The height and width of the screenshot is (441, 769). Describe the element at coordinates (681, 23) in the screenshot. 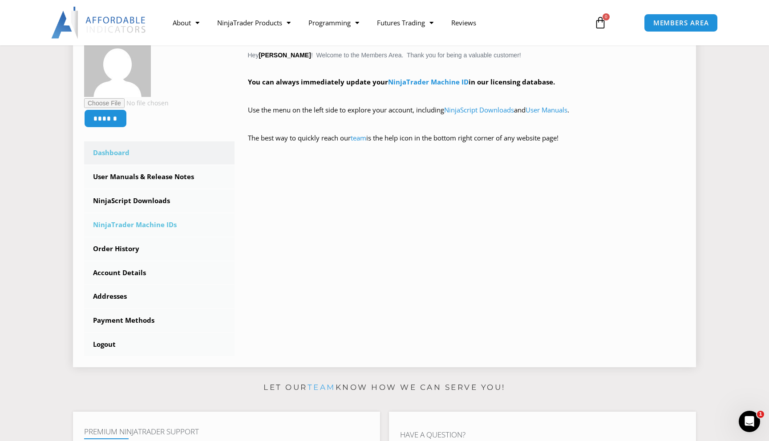

I see `span: MEMBERS AREA` at that location.